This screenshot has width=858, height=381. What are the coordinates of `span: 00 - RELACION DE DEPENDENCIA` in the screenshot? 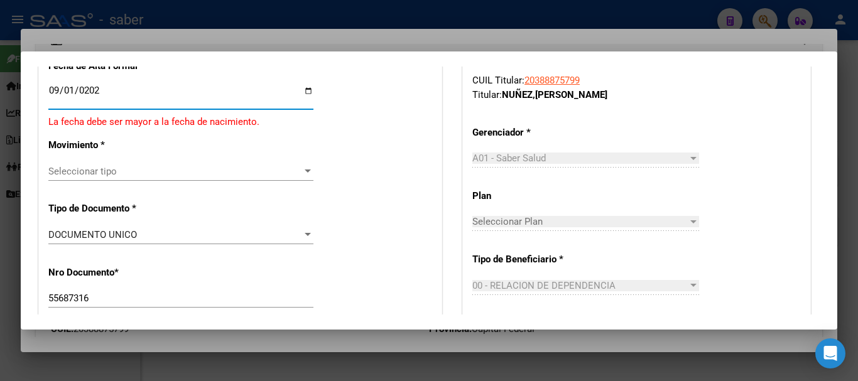 It's located at (544, 286).